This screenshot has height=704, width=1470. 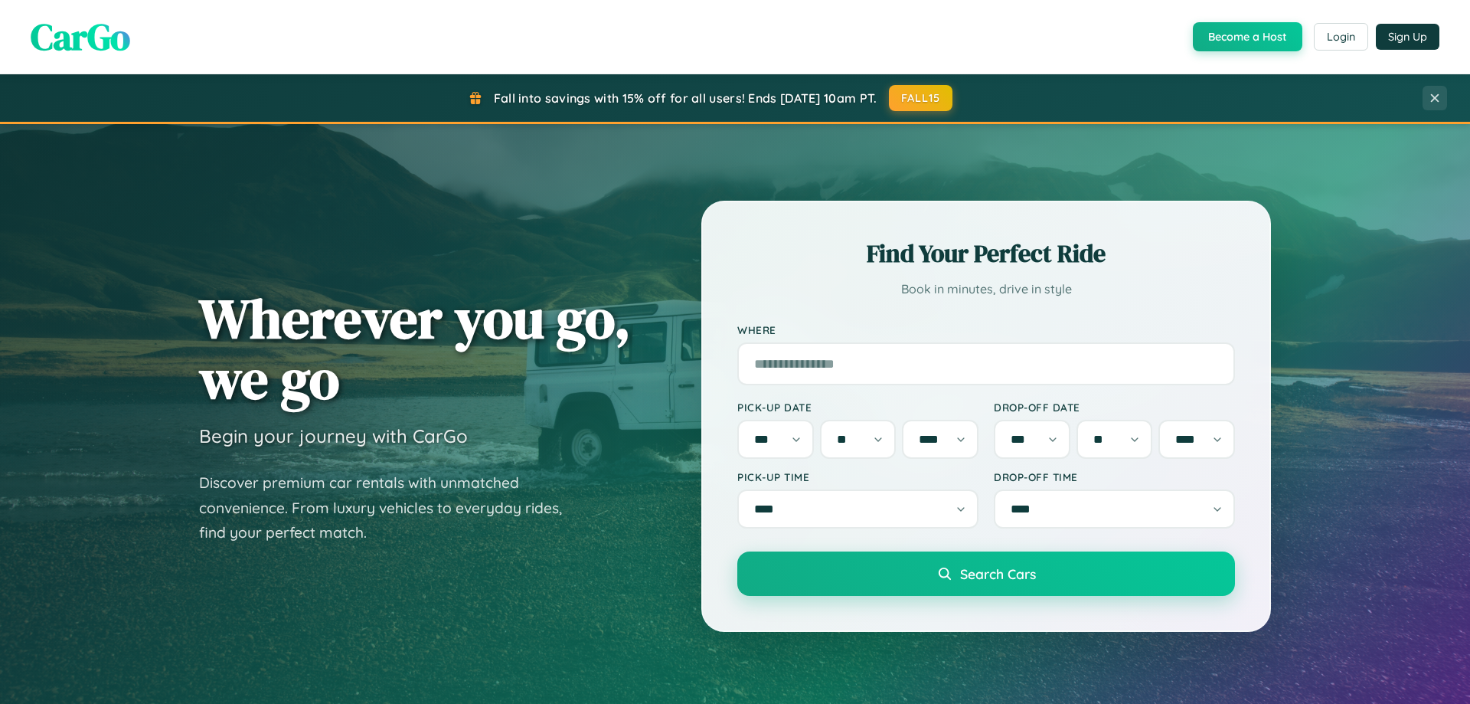 What do you see at coordinates (986, 574) in the screenshot?
I see `button: Search Cars` at bounding box center [986, 574].